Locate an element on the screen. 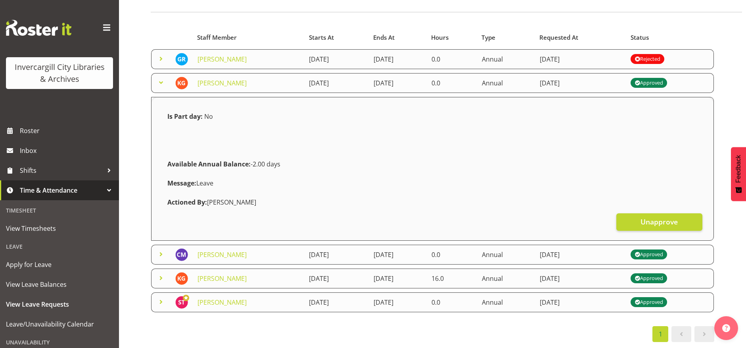  strong: Available Annual Balance: is located at coordinates (209, 164).